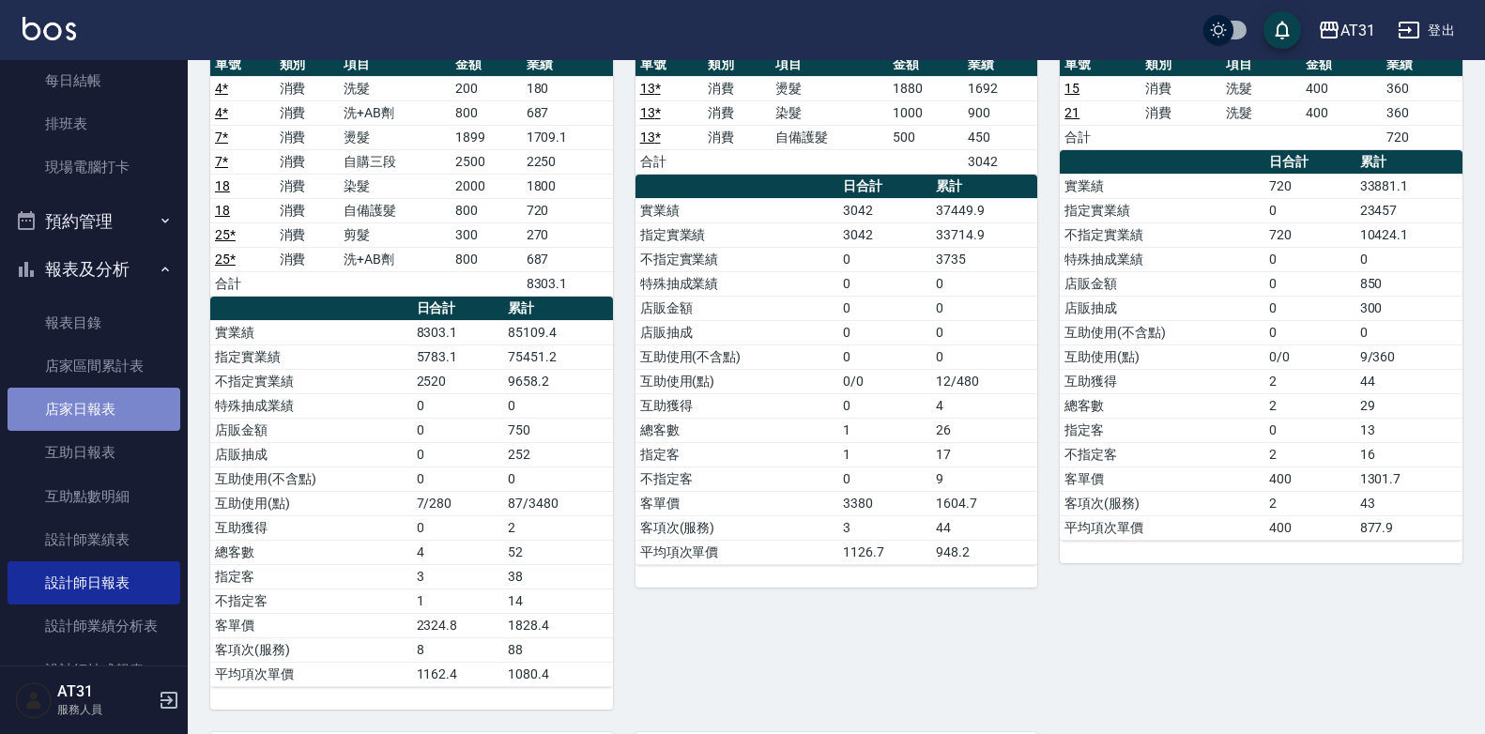 The height and width of the screenshot is (734, 1485). What do you see at coordinates (311, 528) in the screenshot?
I see `td: 互助獲得` at bounding box center [311, 528].